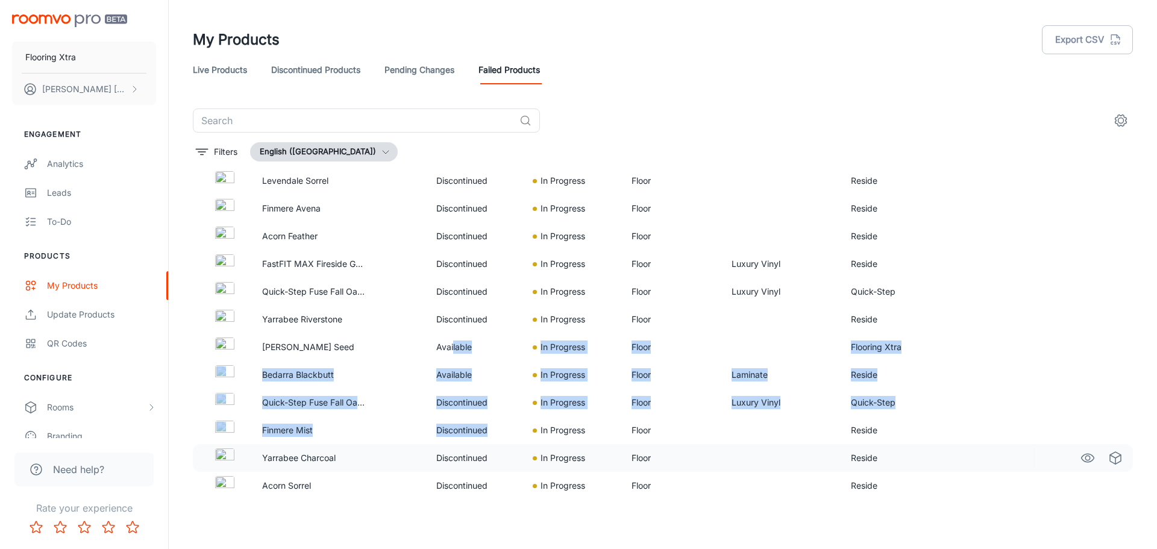 Image resolution: width=1157 pixels, height=549 pixels. What do you see at coordinates (315, 181) in the screenshot?
I see `p: Levendale Sorrel` at bounding box center [315, 181].